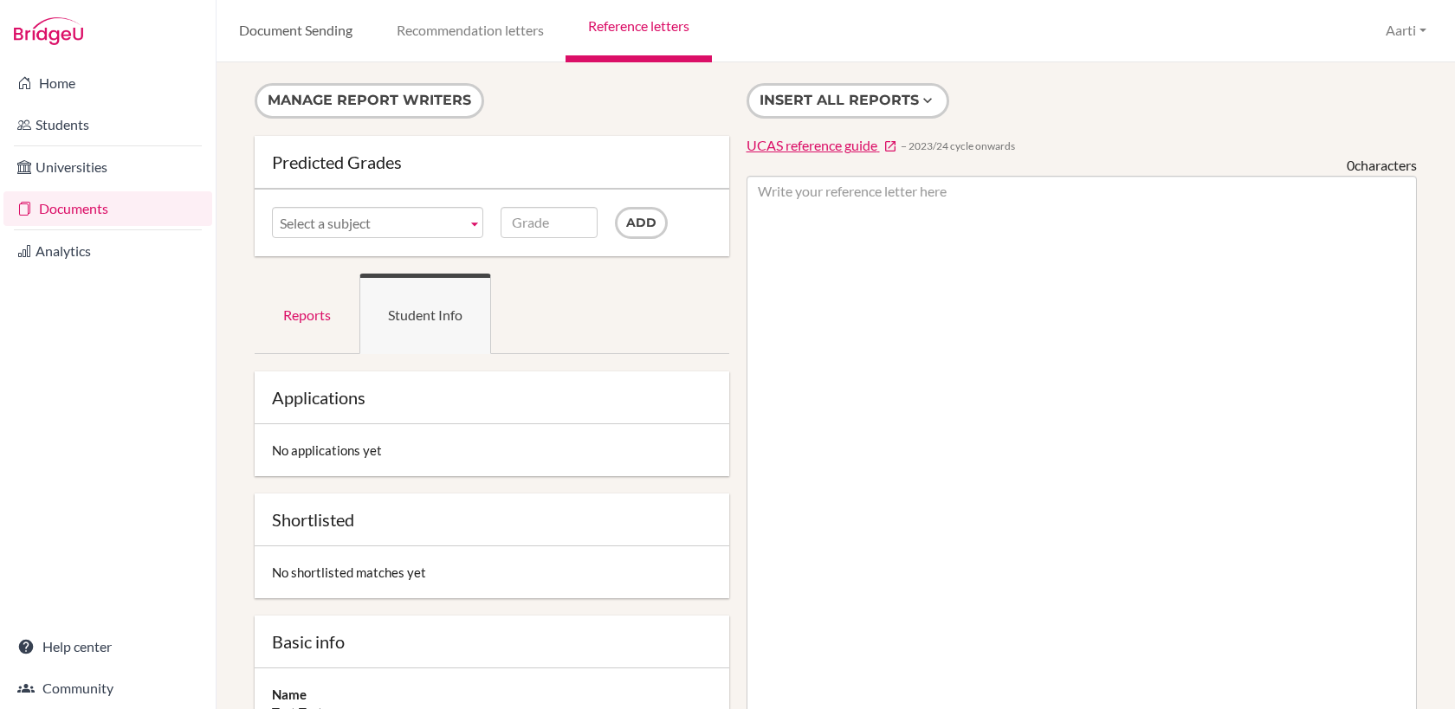 The width and height of the screenshot is (1455, 709). Describe the element at coordinates (307, 314) in the screenshot. I see `a: Reports` at that location.